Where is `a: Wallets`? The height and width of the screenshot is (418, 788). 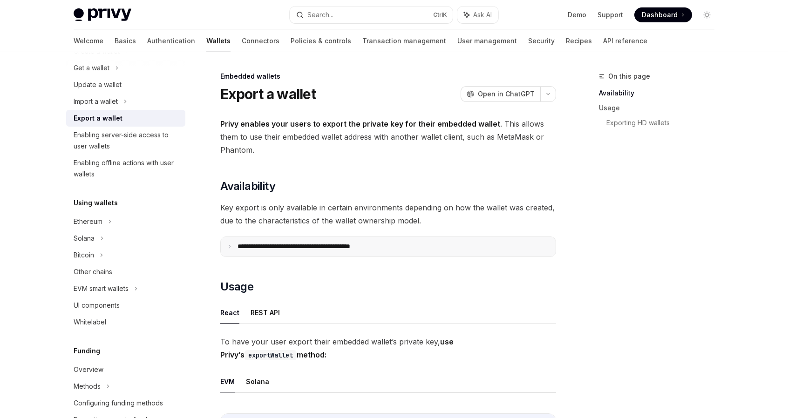 a: Wallets is located at coordinates (218, 41).